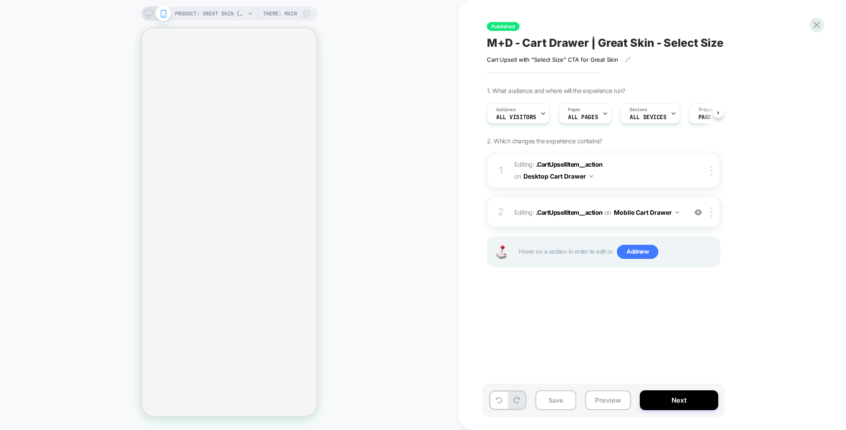 This screenshot has height=430, width=846. What do you see at coordinates (501, 171) in the screenshot?
I see `div: 1` at bounding box center [501, 171].